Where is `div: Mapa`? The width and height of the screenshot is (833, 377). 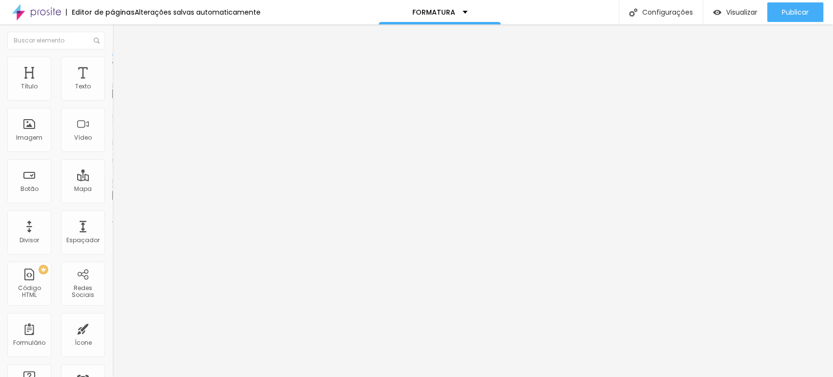 div: Mapa is located at coordinates (83, 189).